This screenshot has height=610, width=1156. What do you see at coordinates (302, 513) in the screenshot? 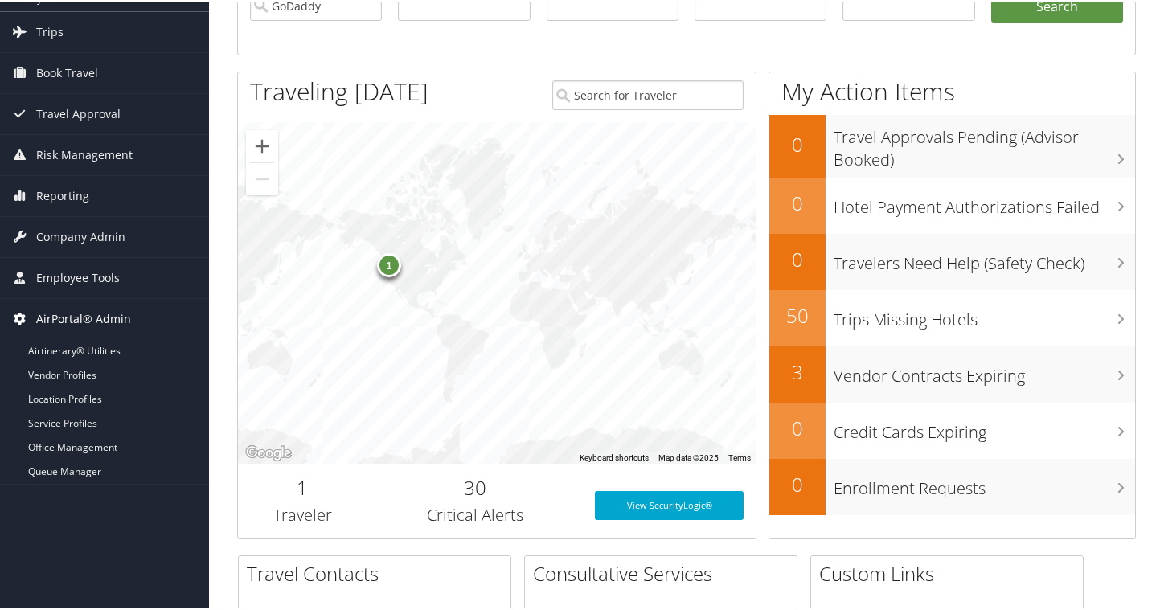
I see `h3: Traveler` at bounding box center [302, 513].